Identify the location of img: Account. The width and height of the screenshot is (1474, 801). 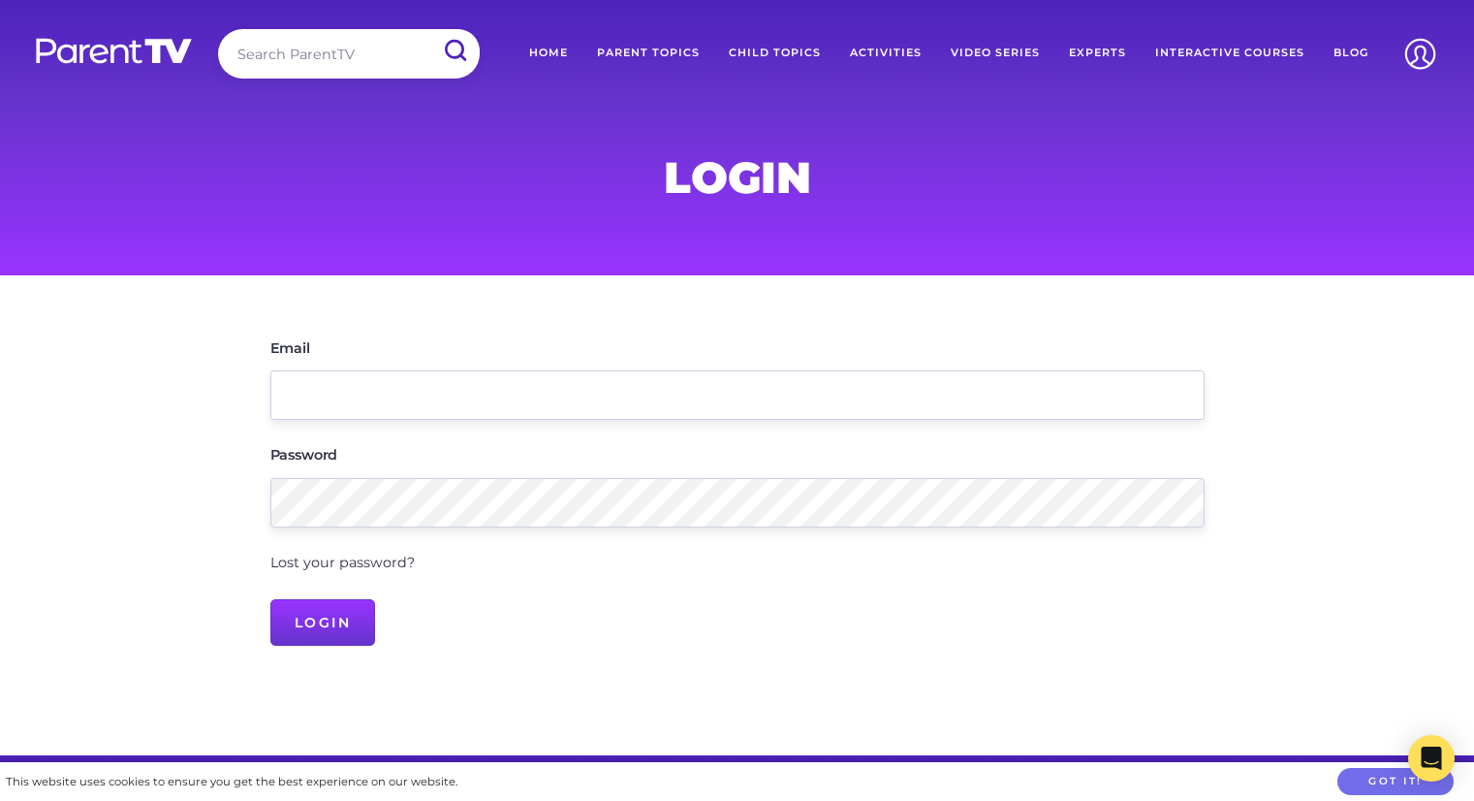
(1420, 53).